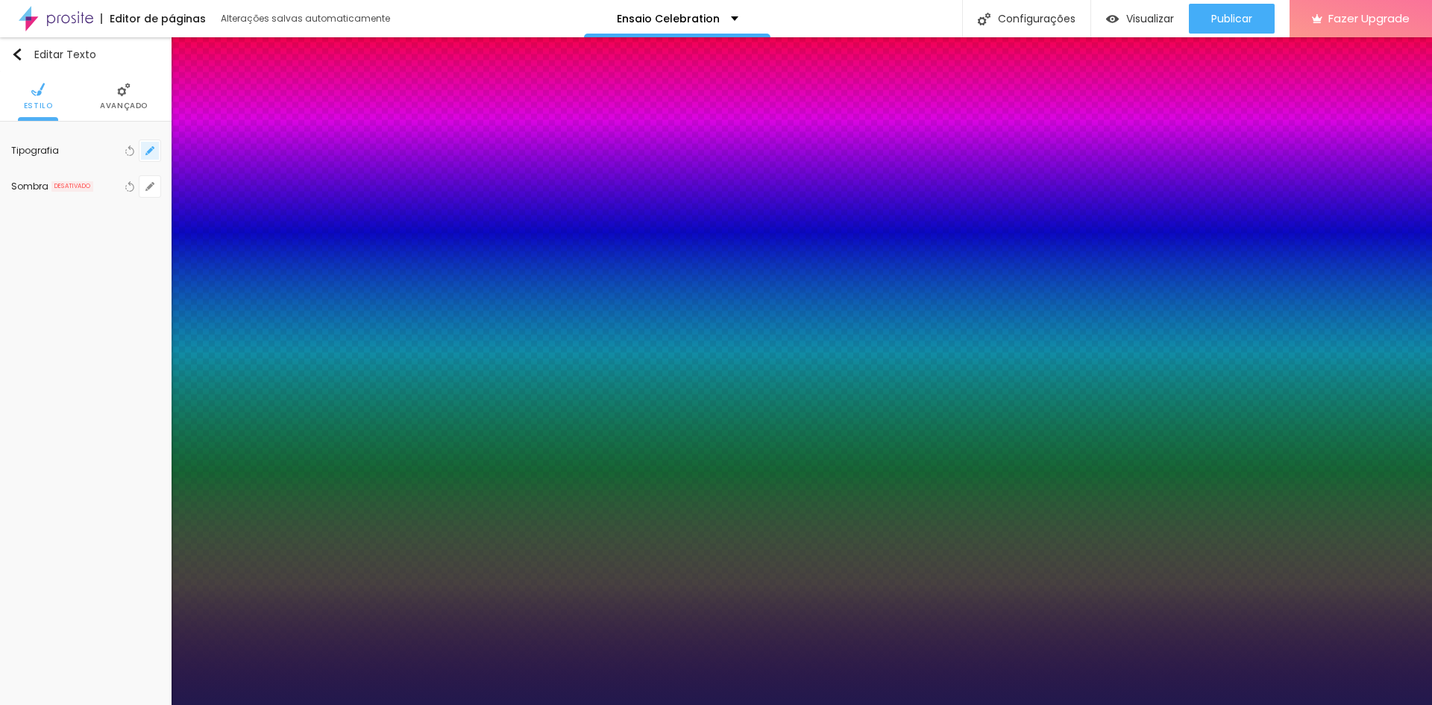 The image size is (1432, 705). Describe the element at coordinates (66, 151) in the screenshot. I see `div: Tipografia` at that location.